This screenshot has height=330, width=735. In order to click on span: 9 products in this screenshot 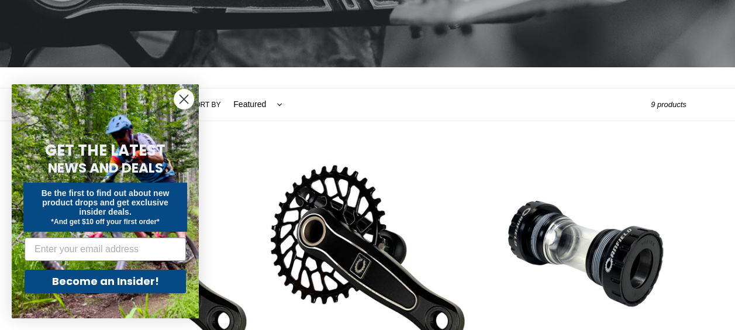, I will do `click(668, 104)`.